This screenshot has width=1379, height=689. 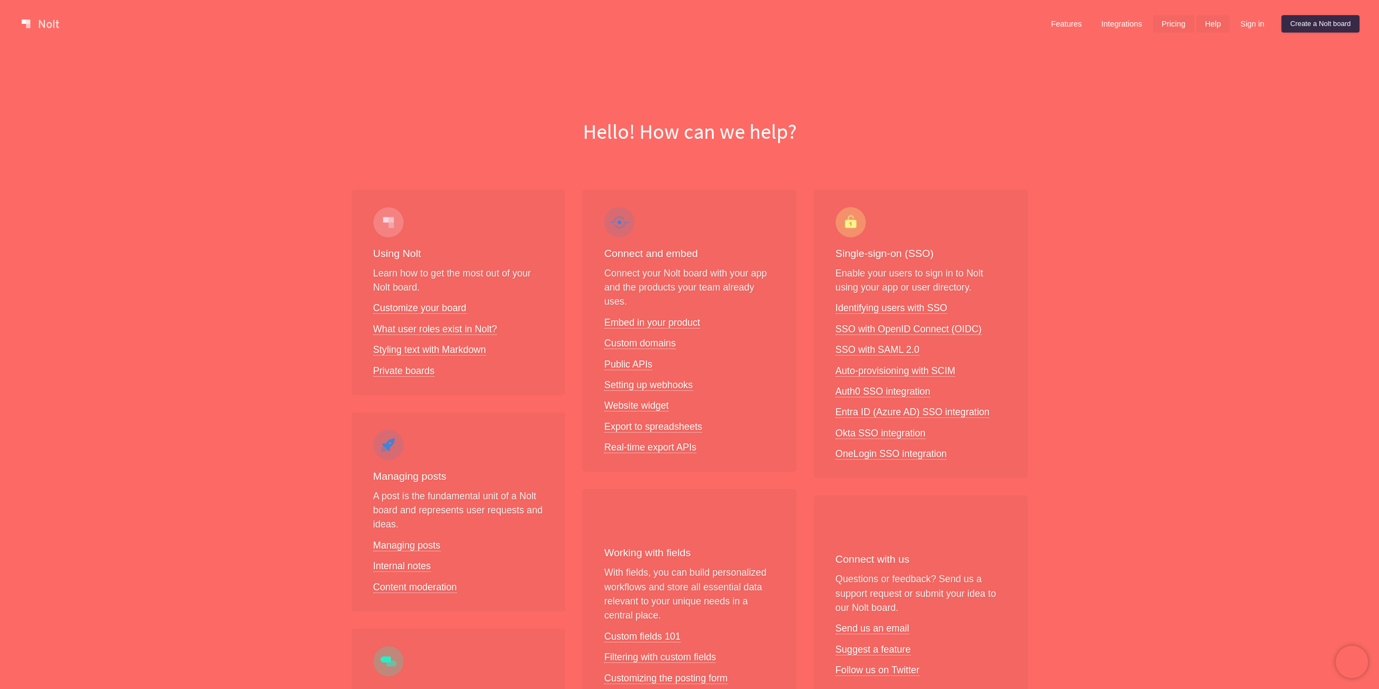 What do you see at coordinates (689, 132) in the screenshot?
I see `h1: Hello! How can we help?` at bounding box center [689, 132].